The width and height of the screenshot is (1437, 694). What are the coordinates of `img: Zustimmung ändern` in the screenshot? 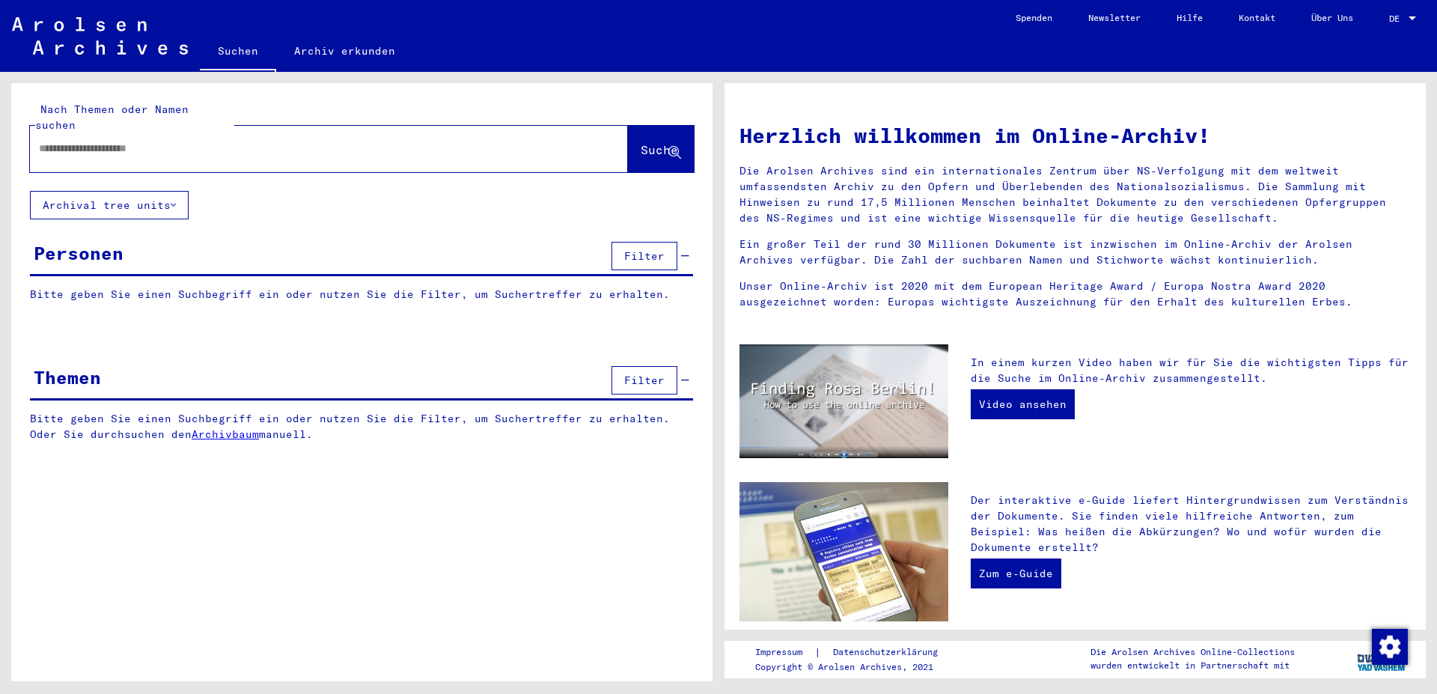 It's located at (1390, 647).